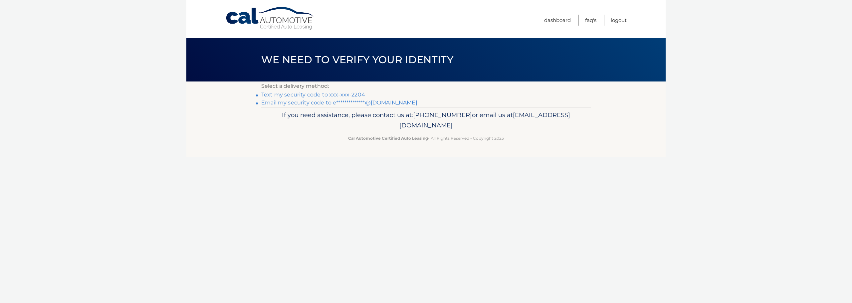 The height and width of the screenshot is (303, 852). Describe the element at coordinates (313, 94) in the screenshot. I see `a: Text my security code to xxx-xxx-2204` at that location.